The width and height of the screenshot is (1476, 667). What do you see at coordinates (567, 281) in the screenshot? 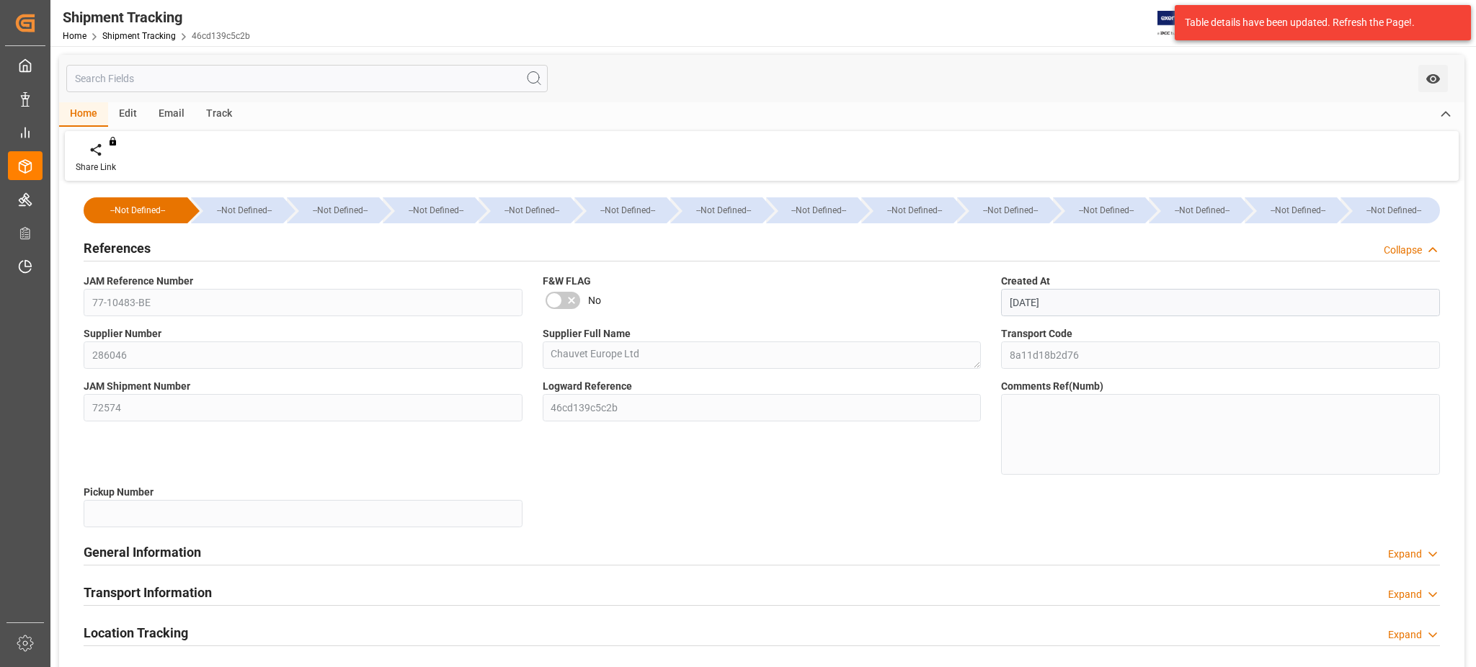
I see `span: F&W FLAG` at bounding box center [567, 281].